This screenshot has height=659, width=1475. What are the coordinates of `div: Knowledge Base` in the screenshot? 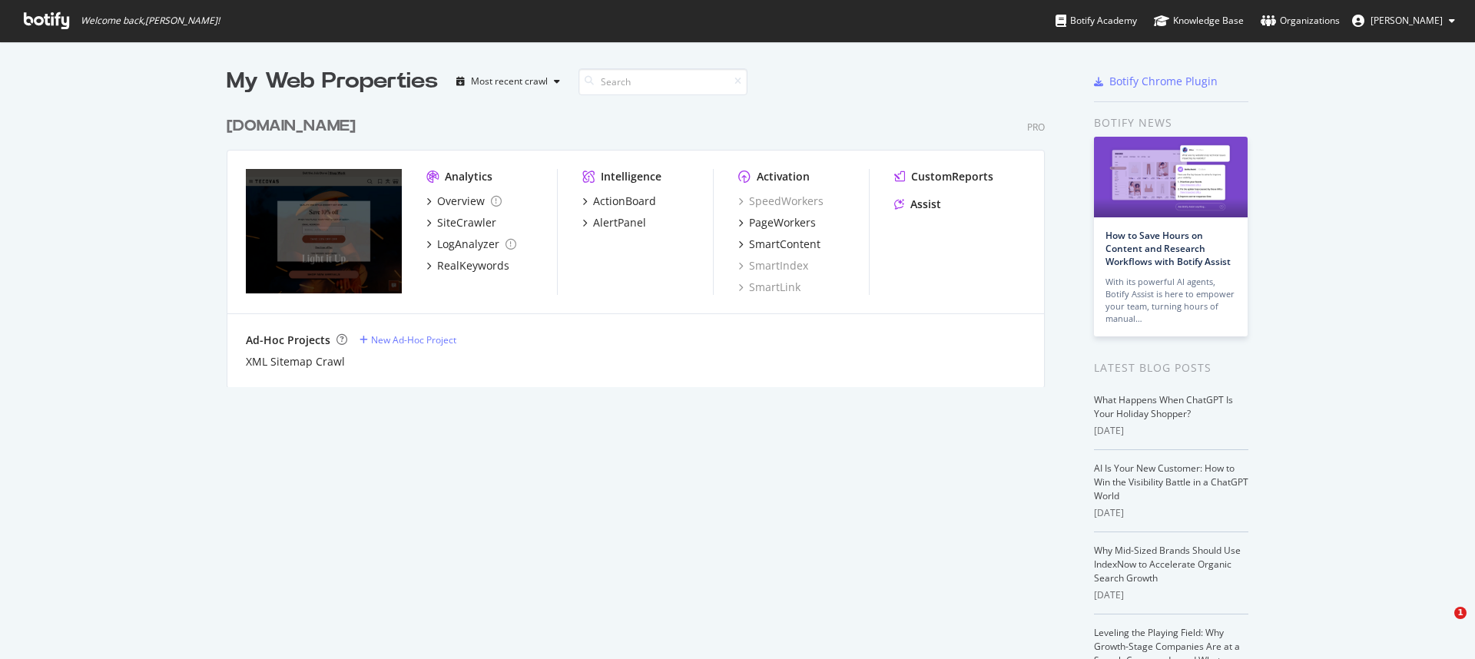 It's located at (1199, 21).